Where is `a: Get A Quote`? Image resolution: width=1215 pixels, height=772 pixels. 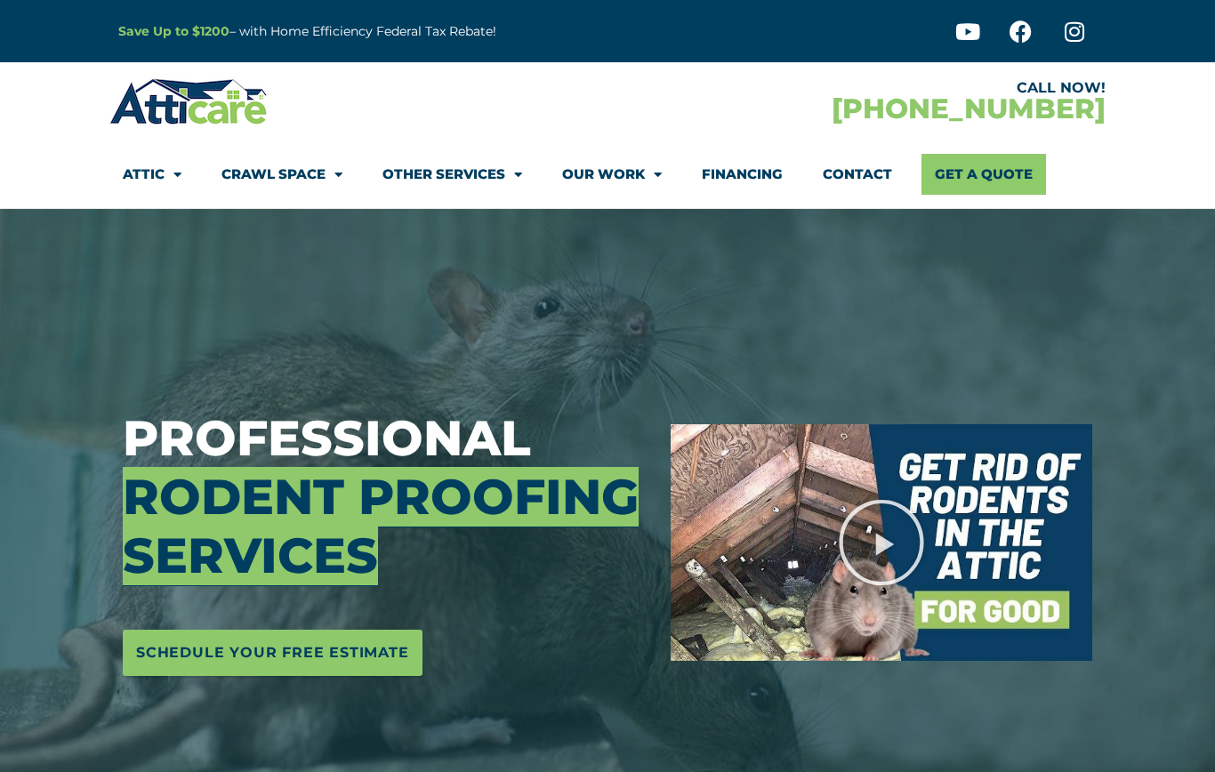
a: Get A Quote is located at coordinates (984, 174).